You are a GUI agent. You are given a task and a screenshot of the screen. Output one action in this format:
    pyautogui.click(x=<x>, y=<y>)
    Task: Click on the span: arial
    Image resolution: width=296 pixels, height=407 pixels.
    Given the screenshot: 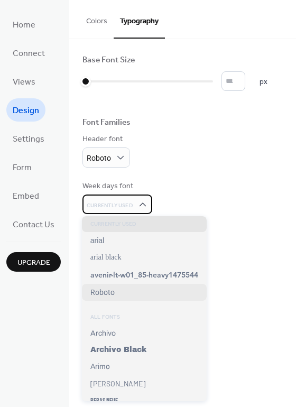 What is the action you would take?
    pyautogui.click(x=97, y=240)
    